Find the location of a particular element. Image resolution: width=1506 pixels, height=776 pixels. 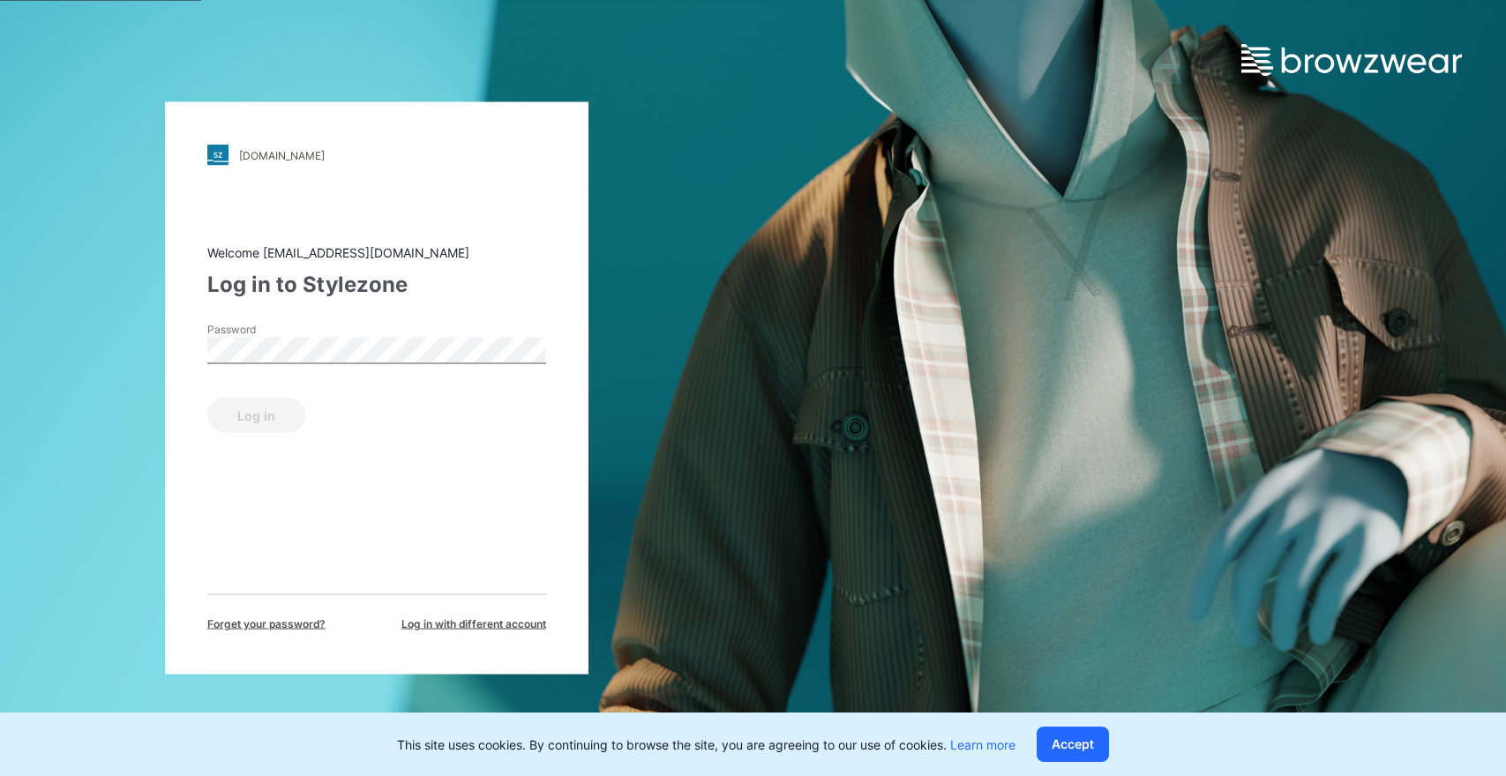

div: Log in to Stylezone is located at coordinates (377, 285).